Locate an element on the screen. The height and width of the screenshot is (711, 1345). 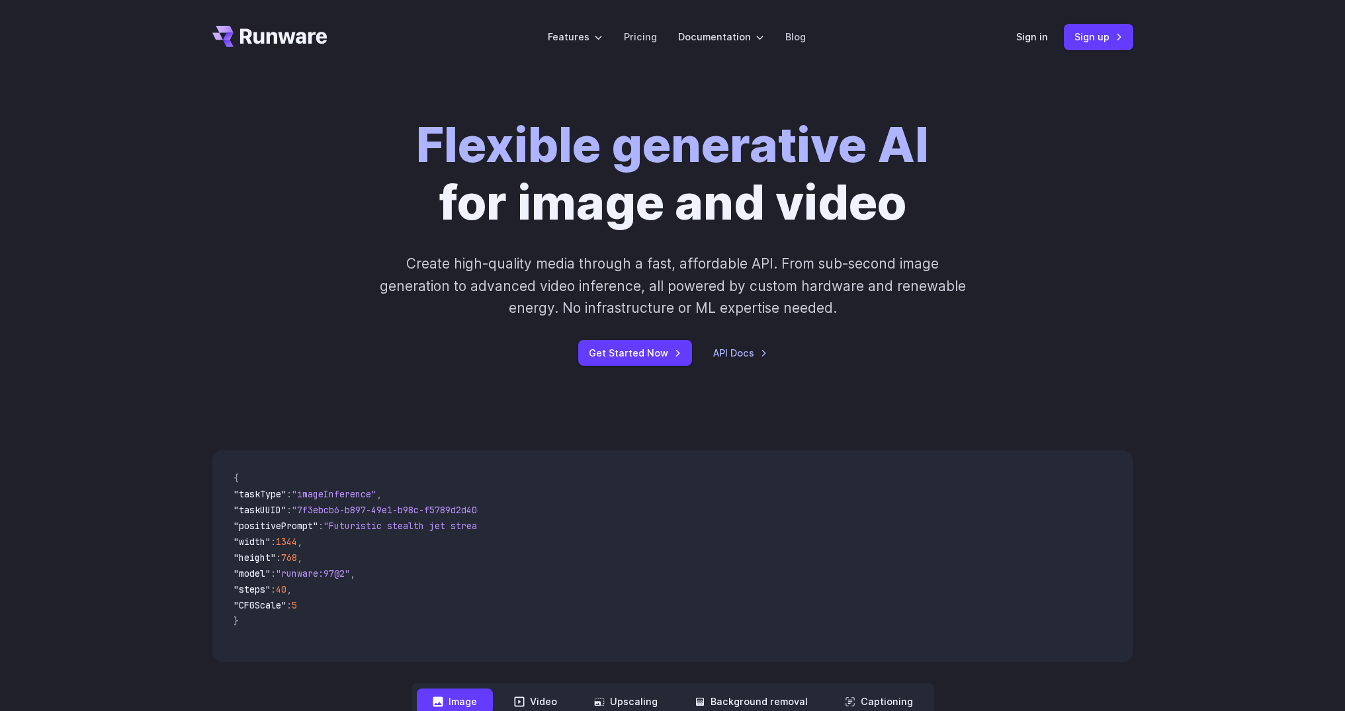
span: "taskUUID" is located at coordinates (260, 510).